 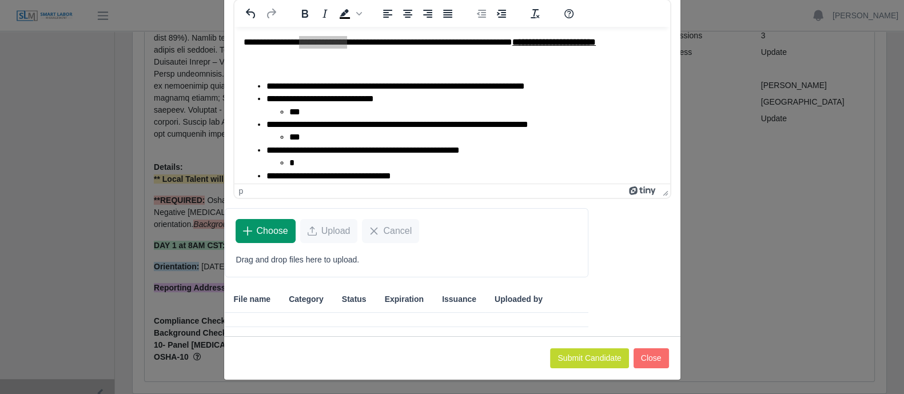 What do you see at coordinates (664, 191) in the screenshot?
I see `div: Press the Up and Down arrow keys to resize the editor.` at bounding box center [664, 191].